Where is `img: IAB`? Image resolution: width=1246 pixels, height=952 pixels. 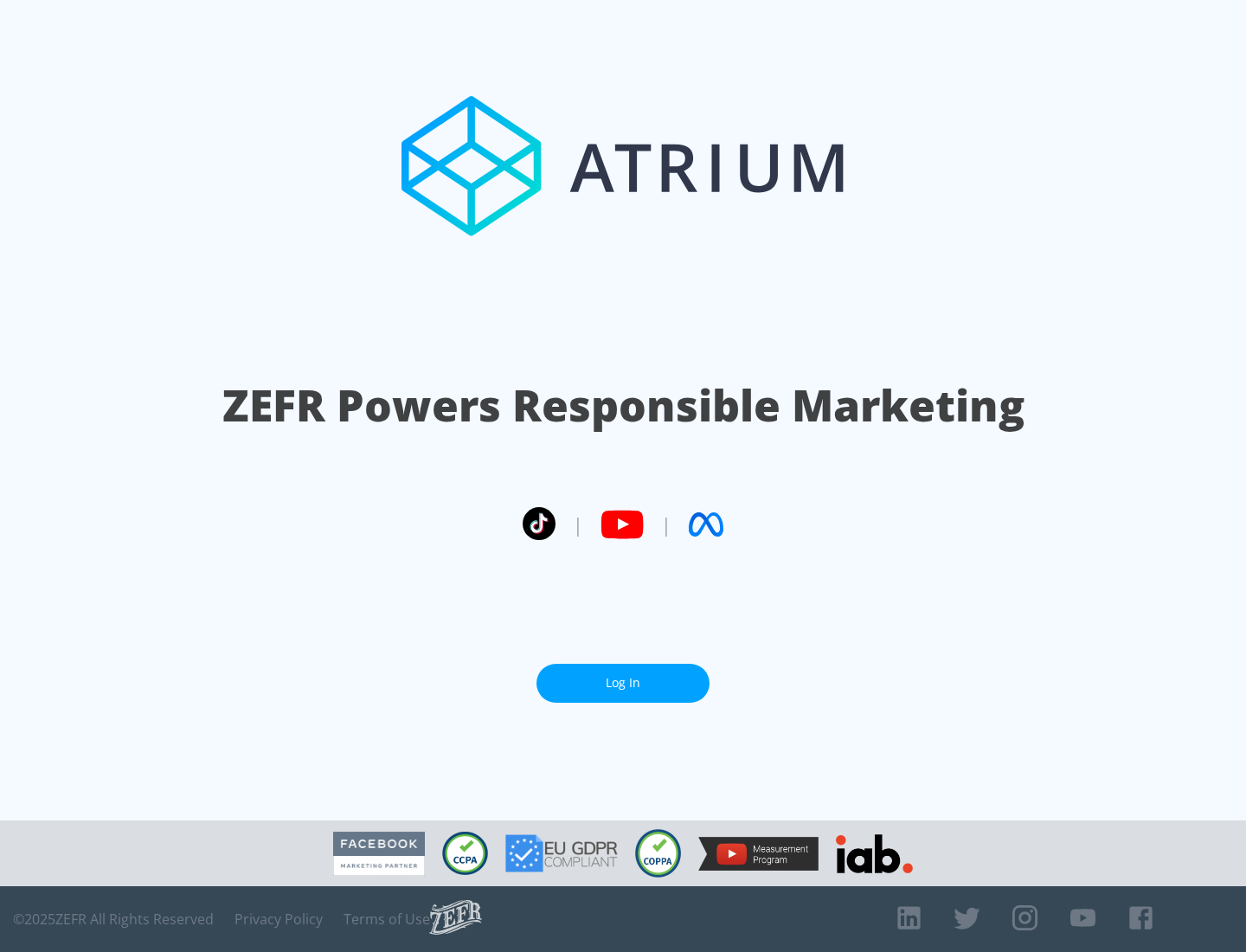 img: IAB is located at coordinates (875, 853).